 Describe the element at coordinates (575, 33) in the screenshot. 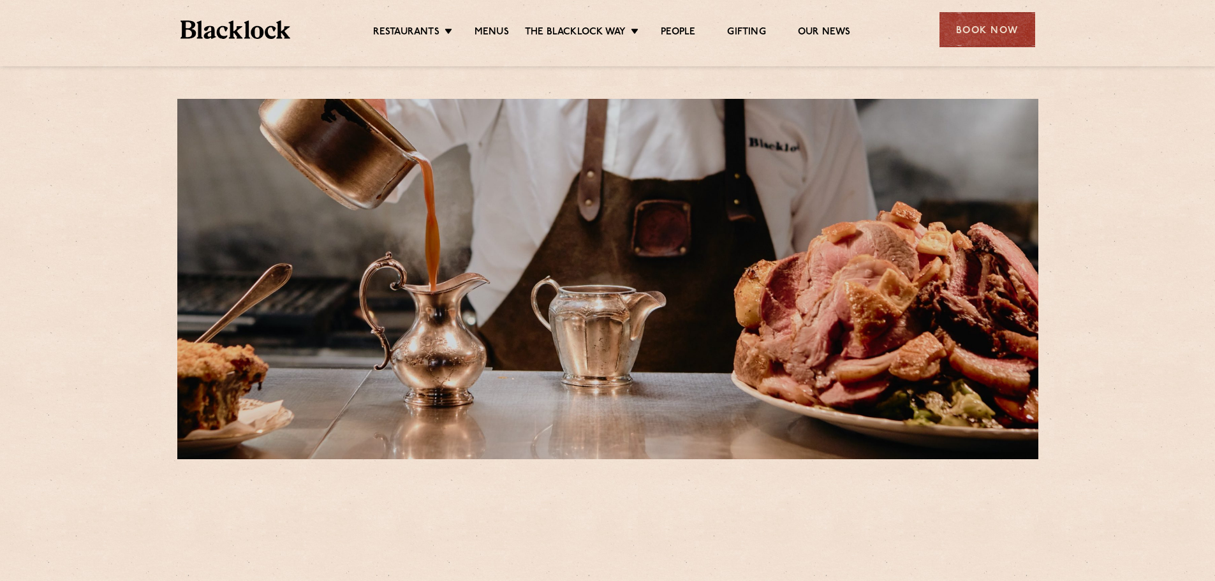

I see `a: The Blacklock Way` at that location.